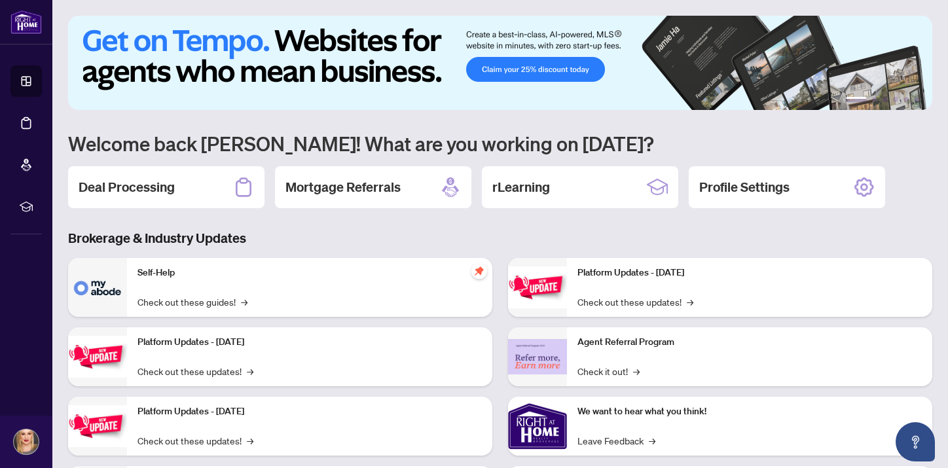  What do you see at coordinates (875, 100) in the screenshot?
I see `button: 2` at bounding box center [875, 100].